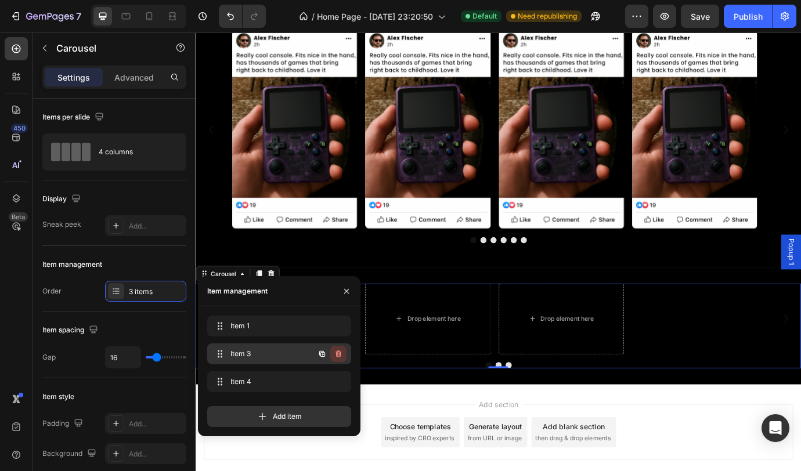 This screenshot has width=801, height=471. I want to click on span: Item 1, so click(277, 326).